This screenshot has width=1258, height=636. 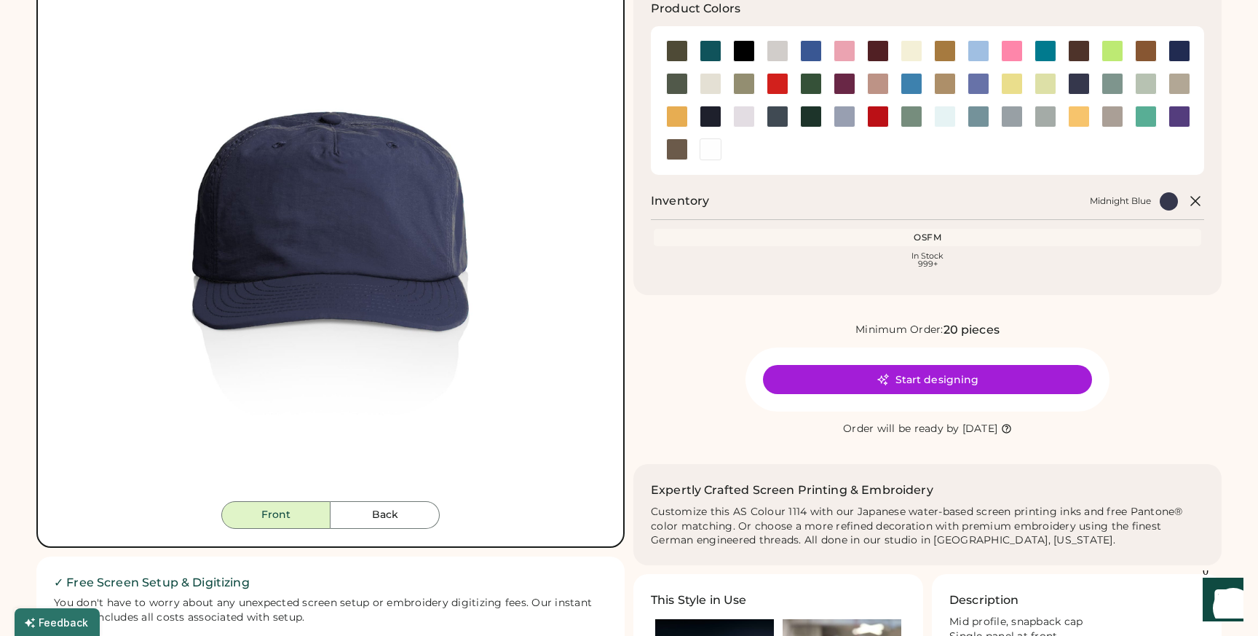 I want to click on div: OSFM, so click(x=928, y=237).